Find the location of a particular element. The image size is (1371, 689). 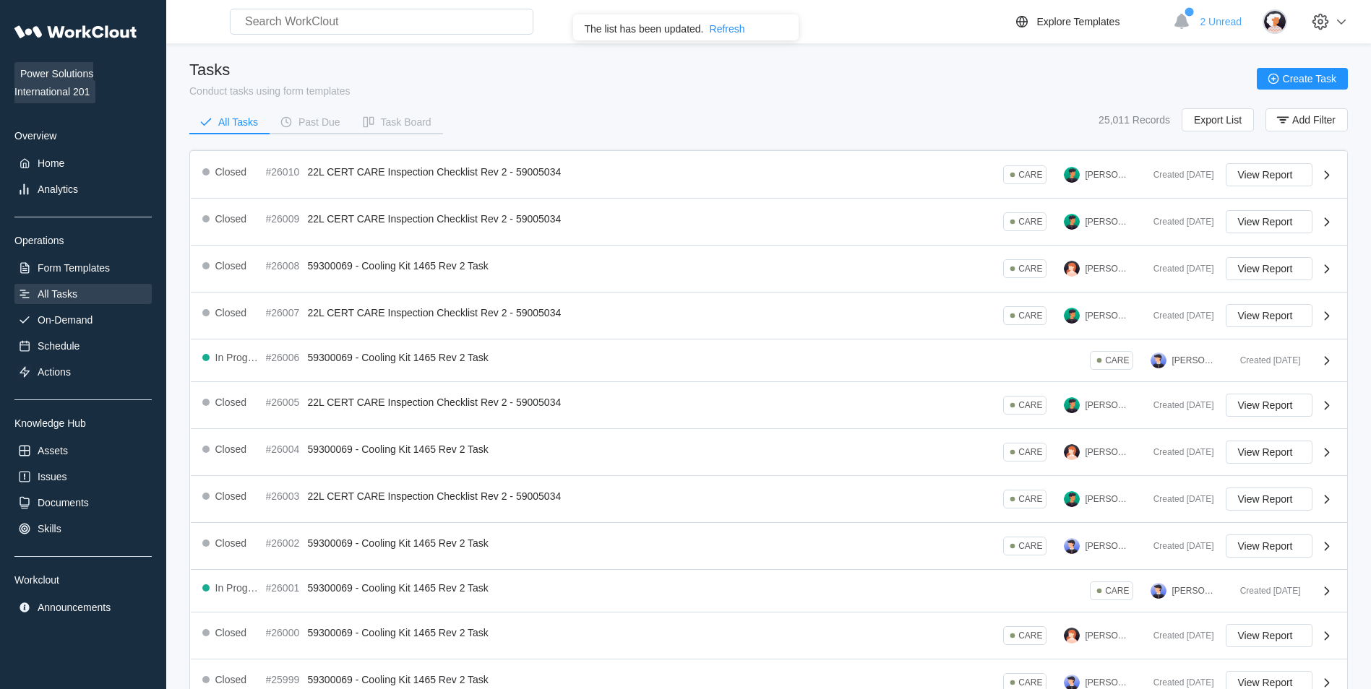

div: Past Due is located at coordinates (319, 122).